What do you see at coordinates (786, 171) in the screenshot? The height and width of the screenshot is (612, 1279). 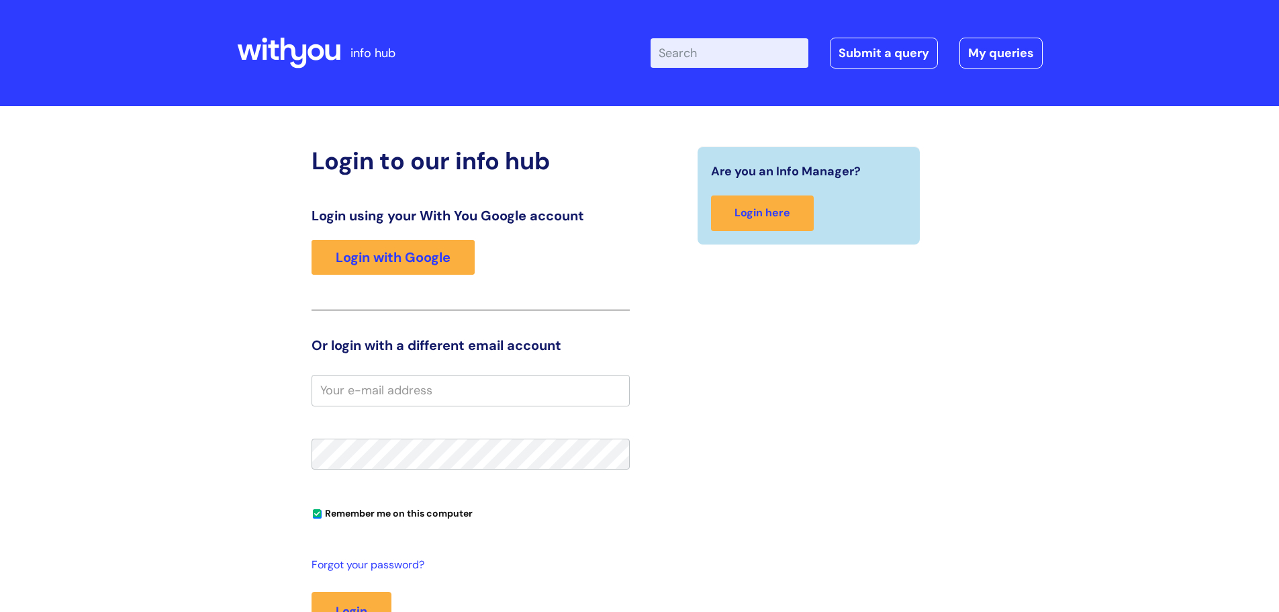 I see `span: Are you an Info Manager?` at bounding box center [786, 171].